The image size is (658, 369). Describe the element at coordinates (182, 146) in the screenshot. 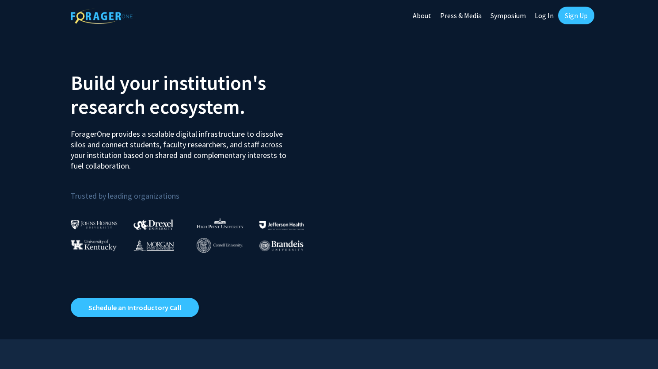

I see `p: ForagerOne provides a scalable digital infrastructure to dissolve silos and connect students, fac...` at that location.